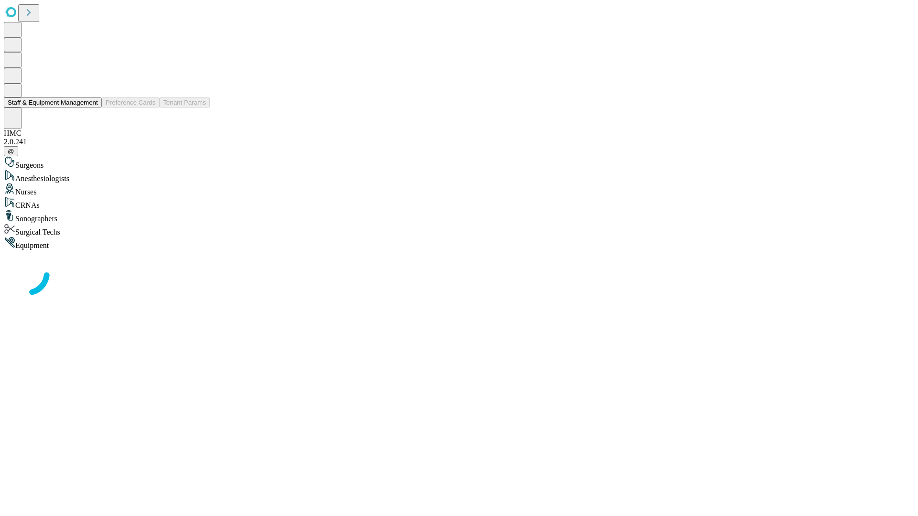 Image resolution: width=918 pixels, height=516 pixels. I want to click on div: Anesthesiologists, so click(459, 176).